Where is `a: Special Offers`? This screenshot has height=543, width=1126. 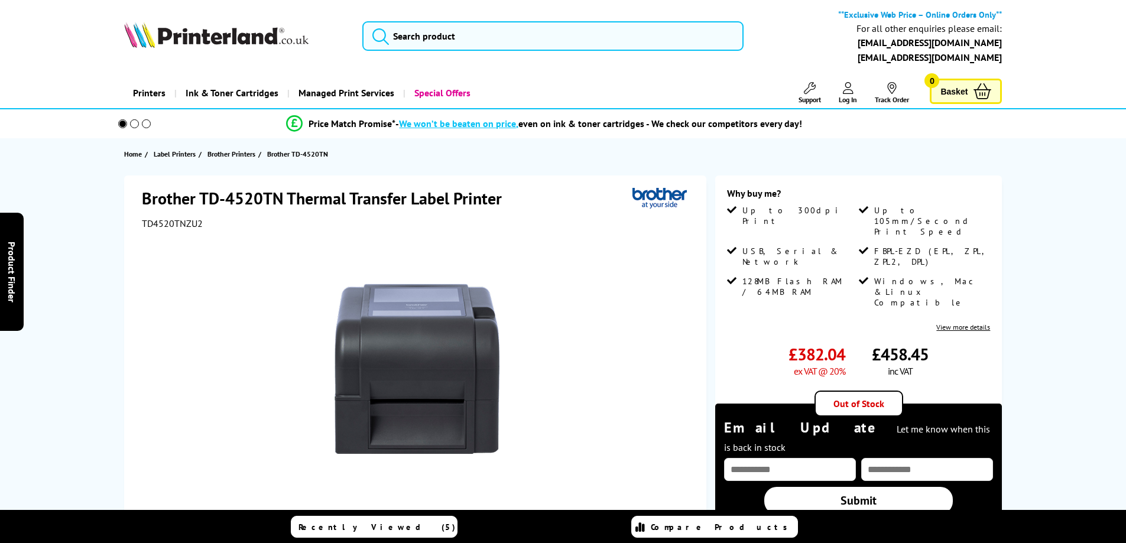
a: Special Offers is located at coordinates (441, 93).